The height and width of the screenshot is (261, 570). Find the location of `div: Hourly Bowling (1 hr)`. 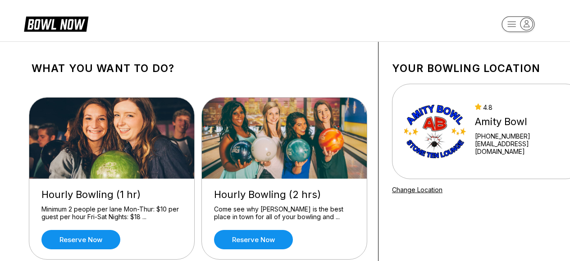

div: Hourly Bowling (1 hr) is located at coordinates (112, 194).